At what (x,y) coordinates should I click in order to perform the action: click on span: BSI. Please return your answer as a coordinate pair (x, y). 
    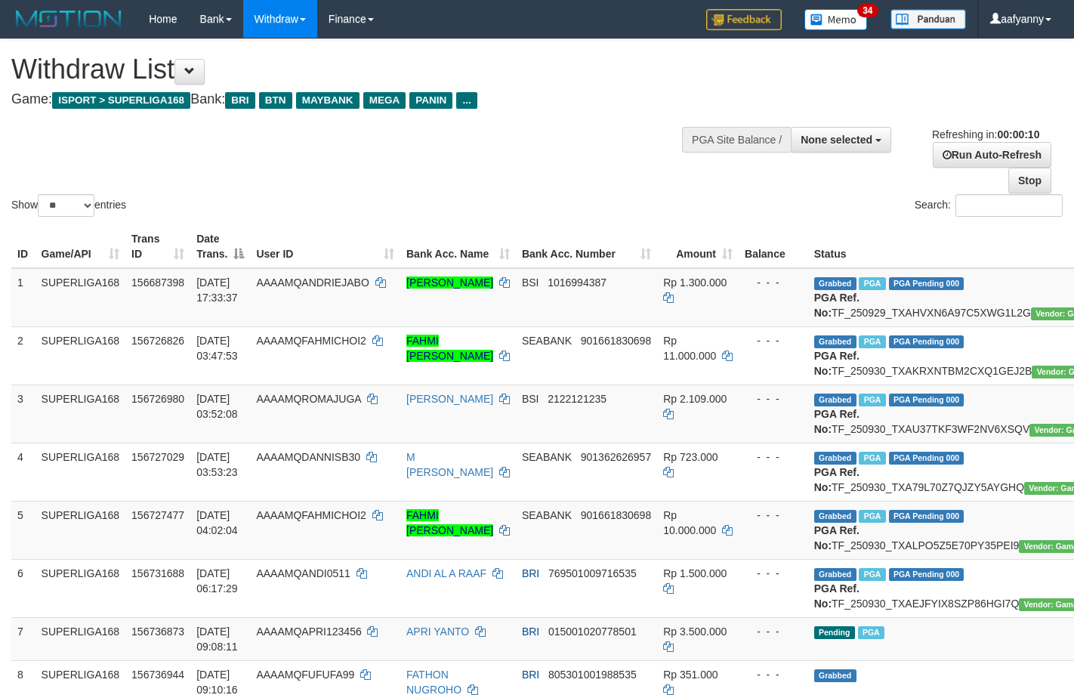
    Looking at the image, I should click on (530, 283).